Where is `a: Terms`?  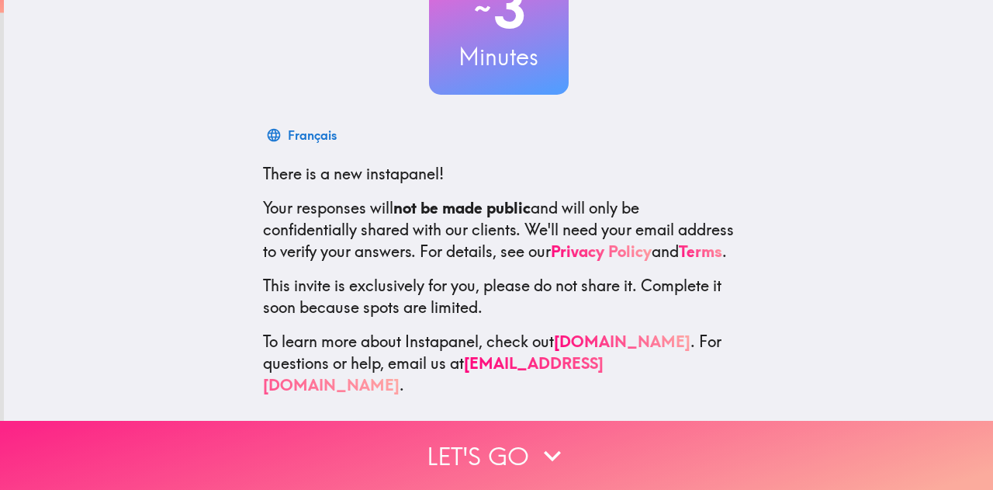 a: Terms is located at coordinates (701, 251).